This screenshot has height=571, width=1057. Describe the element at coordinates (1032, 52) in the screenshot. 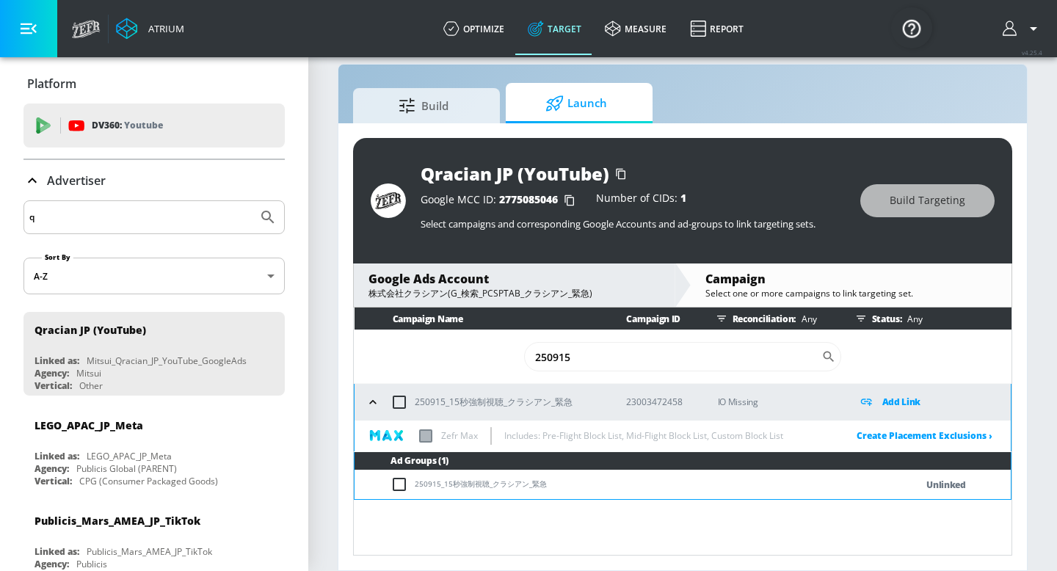

I see `span: v 4.25.4` at that location.